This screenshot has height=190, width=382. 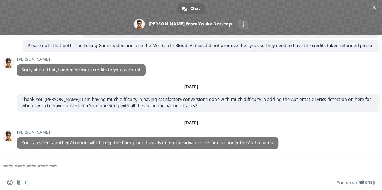 What do you see at coordinates (19, 182) in the screenshot?
I see `span: Send a file` at bounding box center [19, 182].